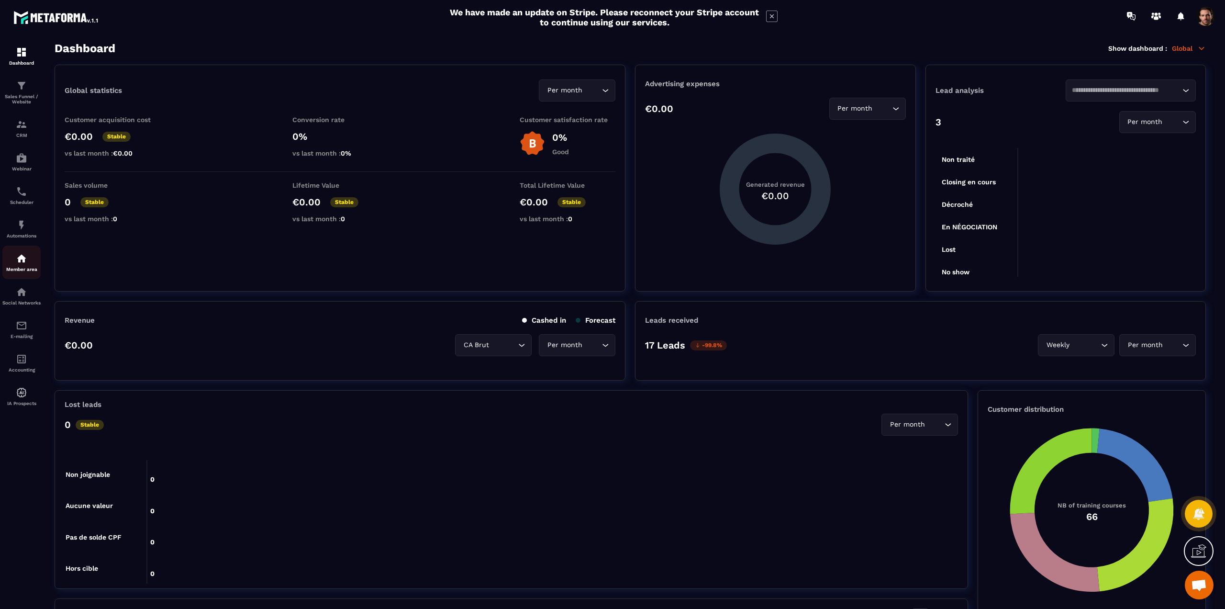 This screenshot has height=609, width=1225. What do you see at coordinates (122, 153) in the screenshot?
I see `span: €0.00` at bounding box center [122, 153].